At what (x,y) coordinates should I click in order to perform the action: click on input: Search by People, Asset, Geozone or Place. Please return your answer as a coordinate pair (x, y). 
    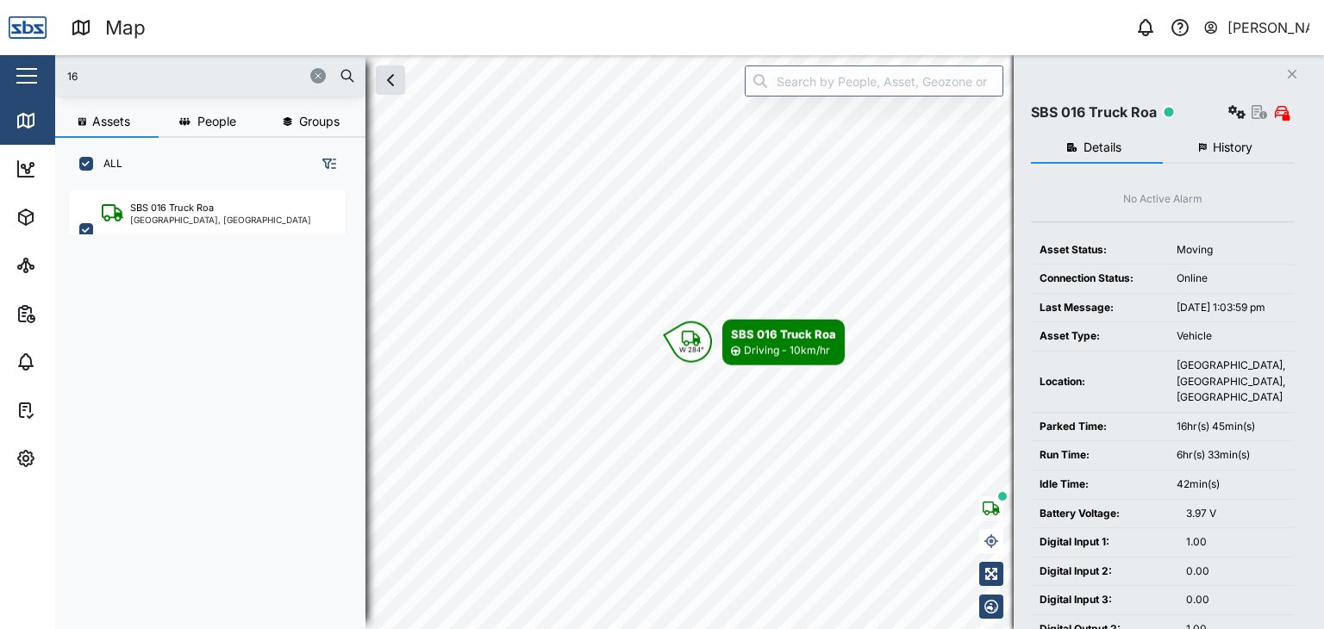
    Looking at the image, I should click on (874, 81).